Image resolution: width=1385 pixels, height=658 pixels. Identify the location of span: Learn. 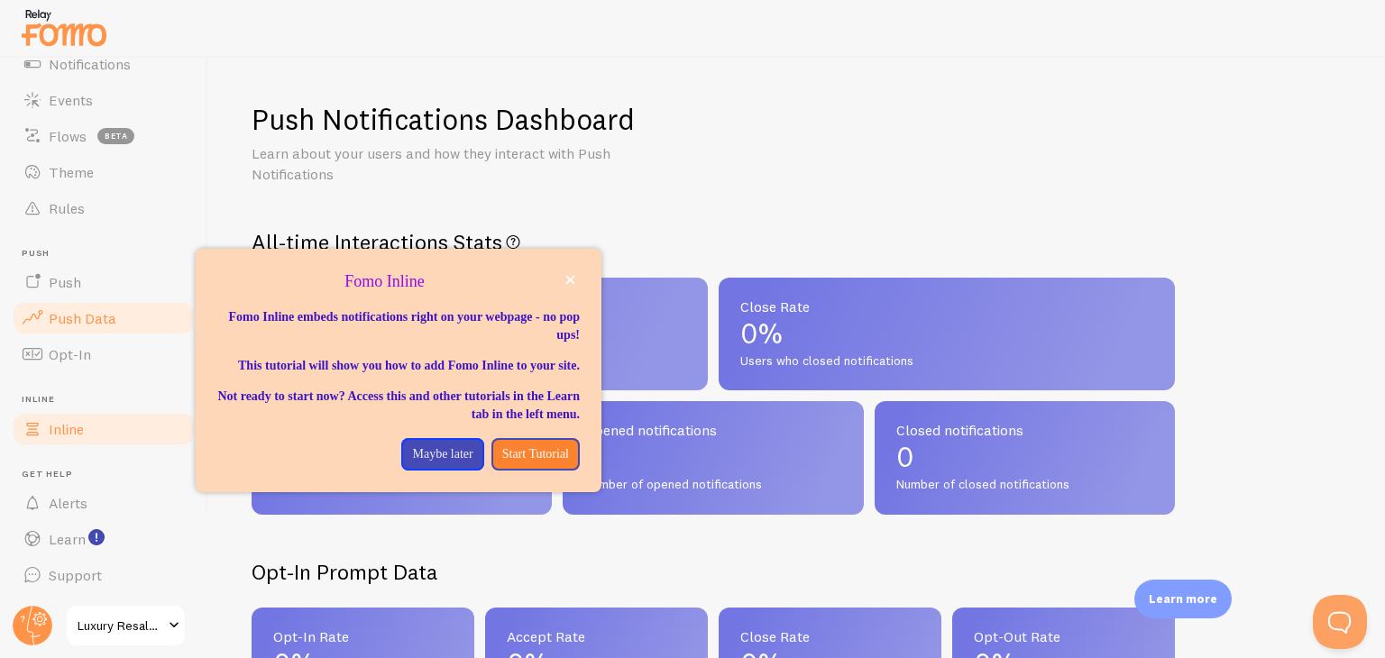
(67, 539).